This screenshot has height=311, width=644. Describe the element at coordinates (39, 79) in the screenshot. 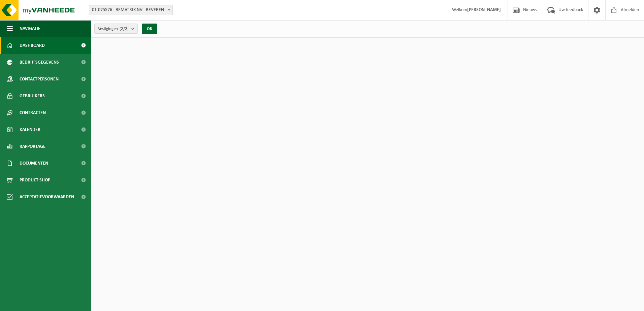

I see `span: Contactpersonen` at that location.